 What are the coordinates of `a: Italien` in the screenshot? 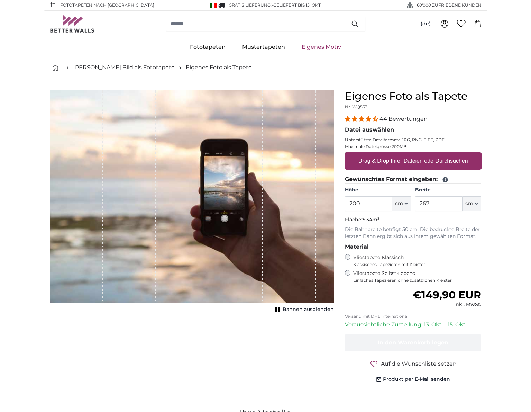 It's located at (213, 5).